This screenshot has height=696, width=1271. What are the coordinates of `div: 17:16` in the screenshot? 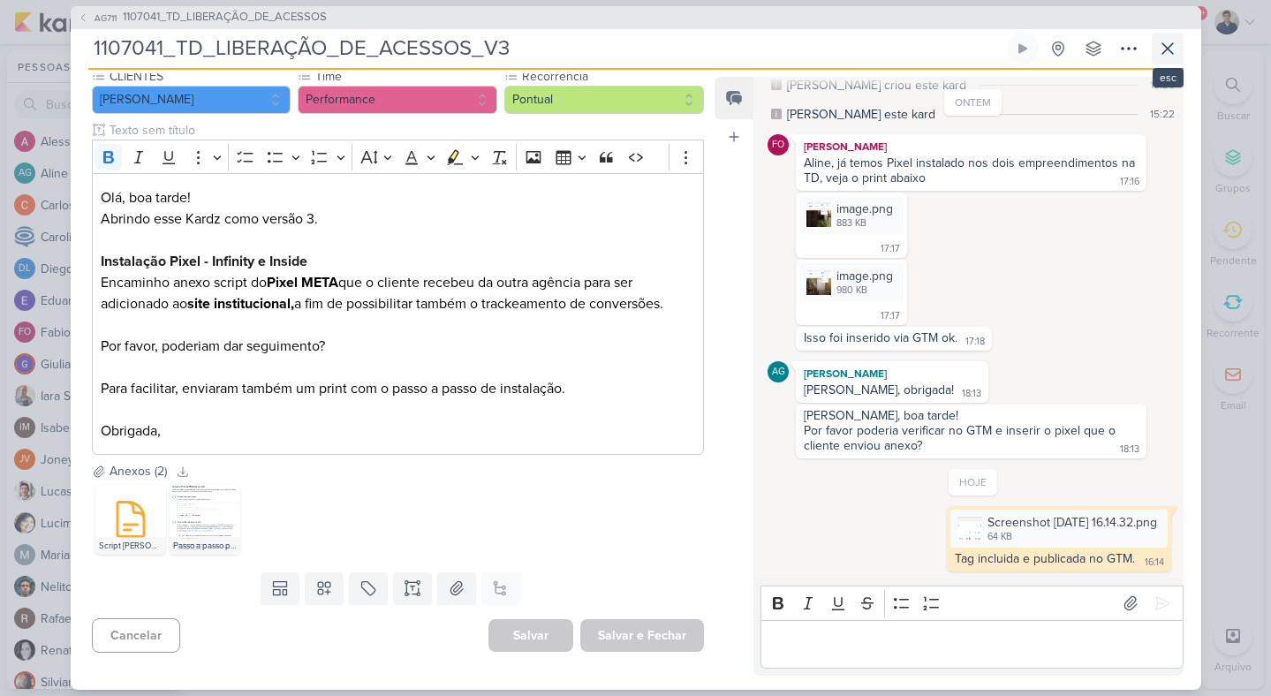 It's located at (1130, 182).